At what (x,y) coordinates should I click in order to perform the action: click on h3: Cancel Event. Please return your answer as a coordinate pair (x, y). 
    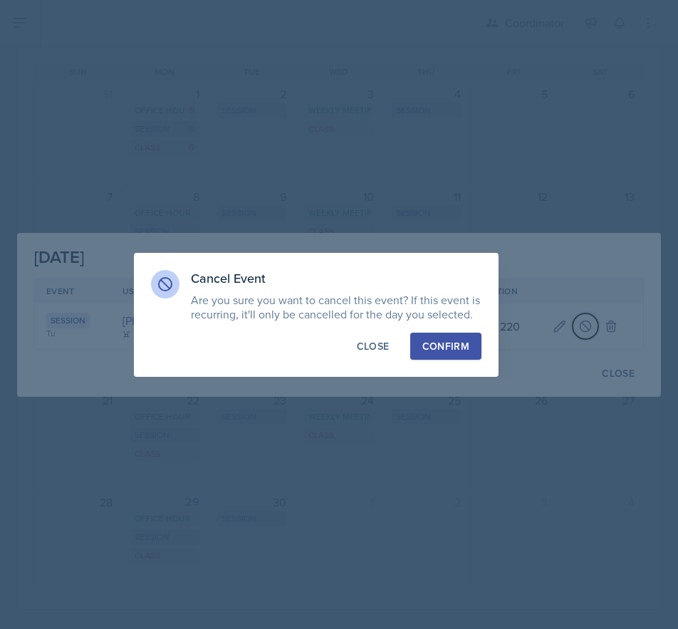
    Looking at the image, I should click on (336, 278).